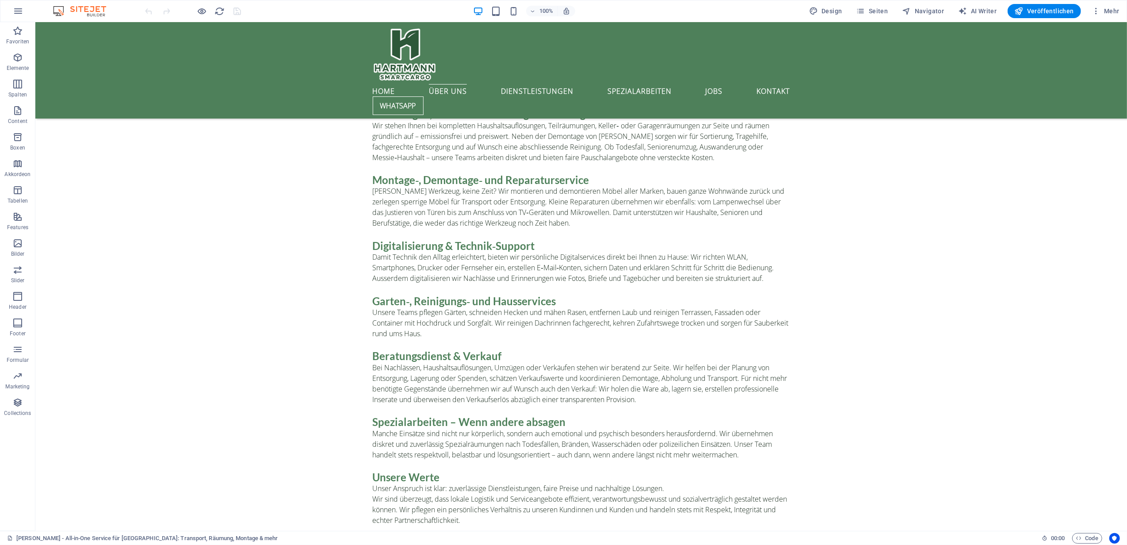  What do you see at coordinates (546, 11) in the screenshot?
I see `h6: 100%` at bounding box center [546, 11].